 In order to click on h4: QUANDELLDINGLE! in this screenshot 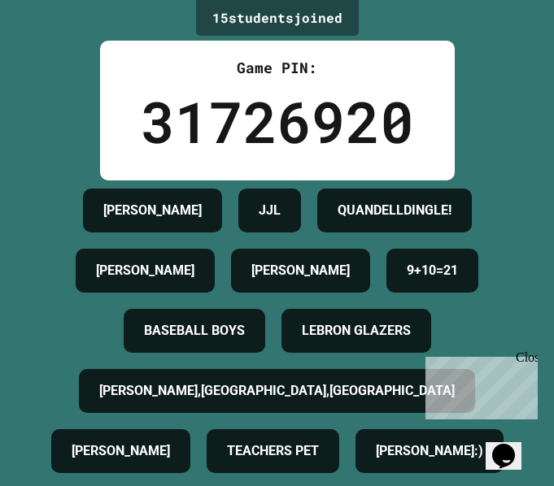, I will do `click(394, 211)`.